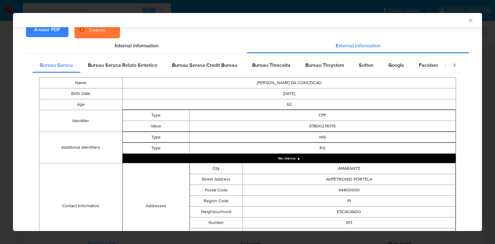 The width and height of the screenshot is (495, 244). Describe the element at coordinates (216, 223) in the screenshot. I see `td: Number` at that location.